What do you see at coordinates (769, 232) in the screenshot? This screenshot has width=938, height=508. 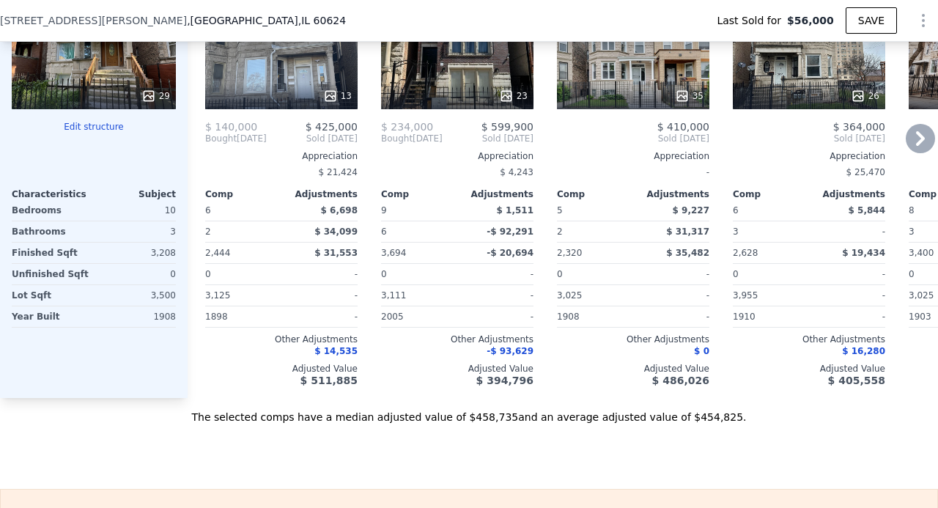 I see `div: 3` at bounding box center [769, 232].